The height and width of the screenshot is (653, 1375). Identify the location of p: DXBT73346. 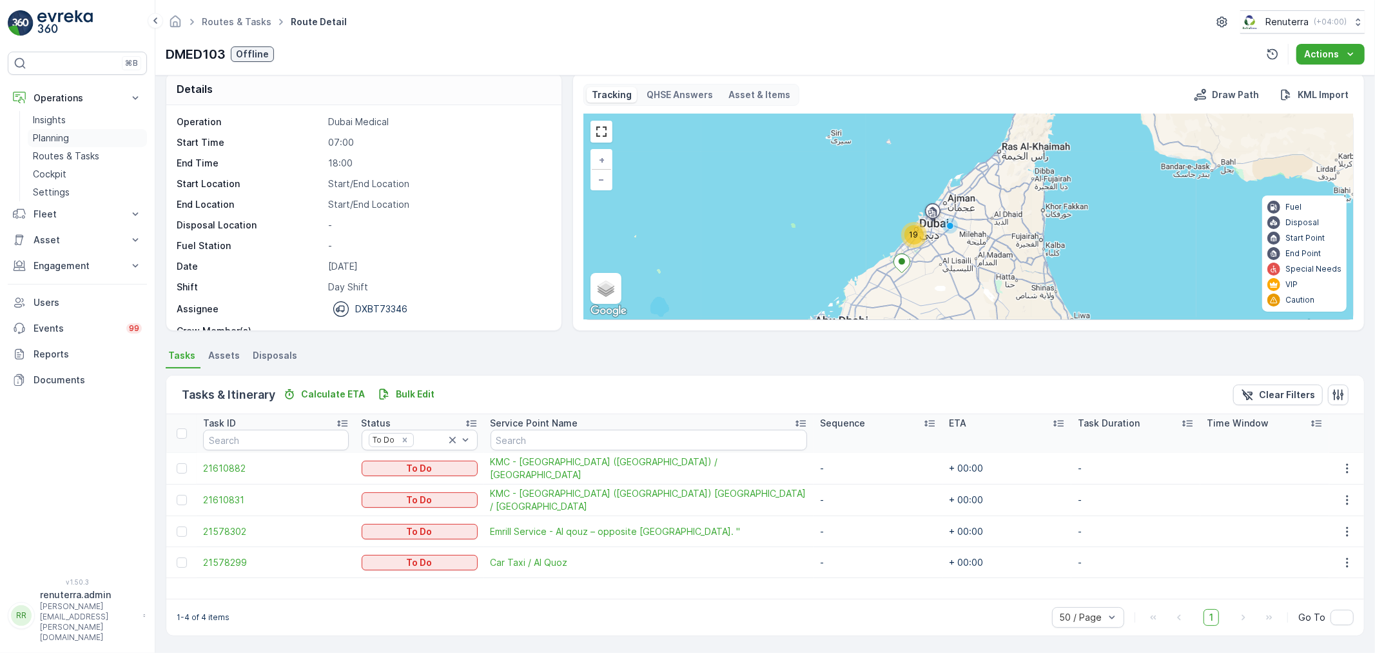
(381, 309).